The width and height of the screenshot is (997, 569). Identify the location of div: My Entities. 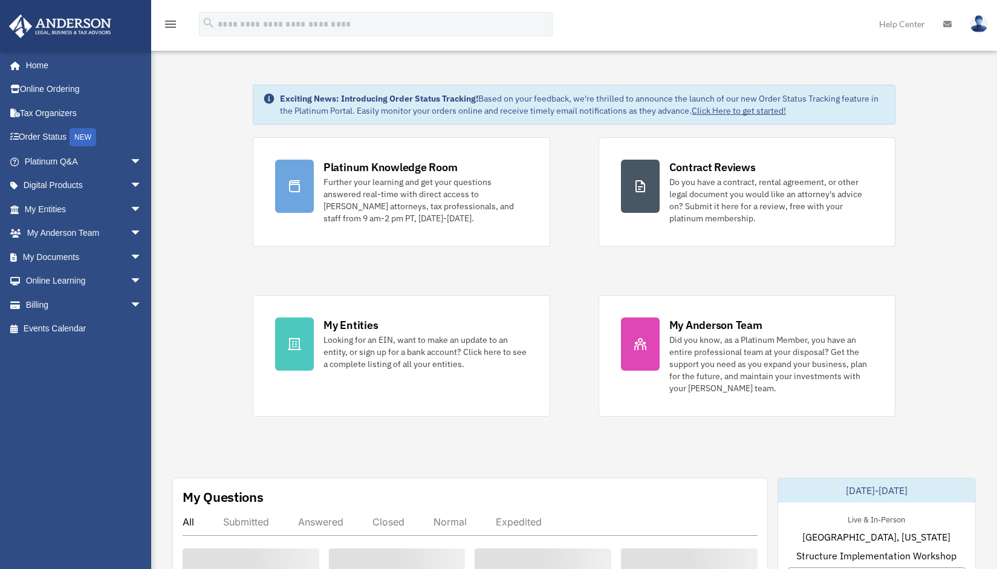
(351, 325).